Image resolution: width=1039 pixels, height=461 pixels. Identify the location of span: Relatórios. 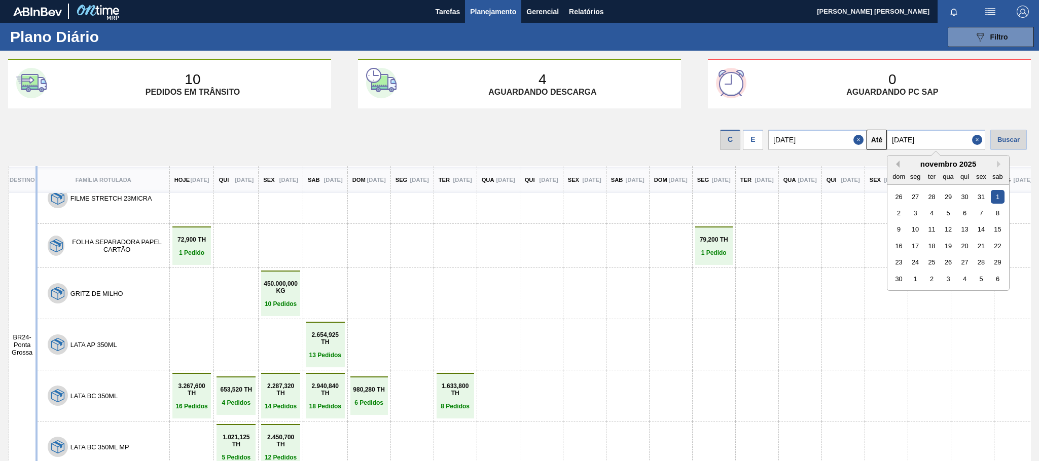
(586, 12).